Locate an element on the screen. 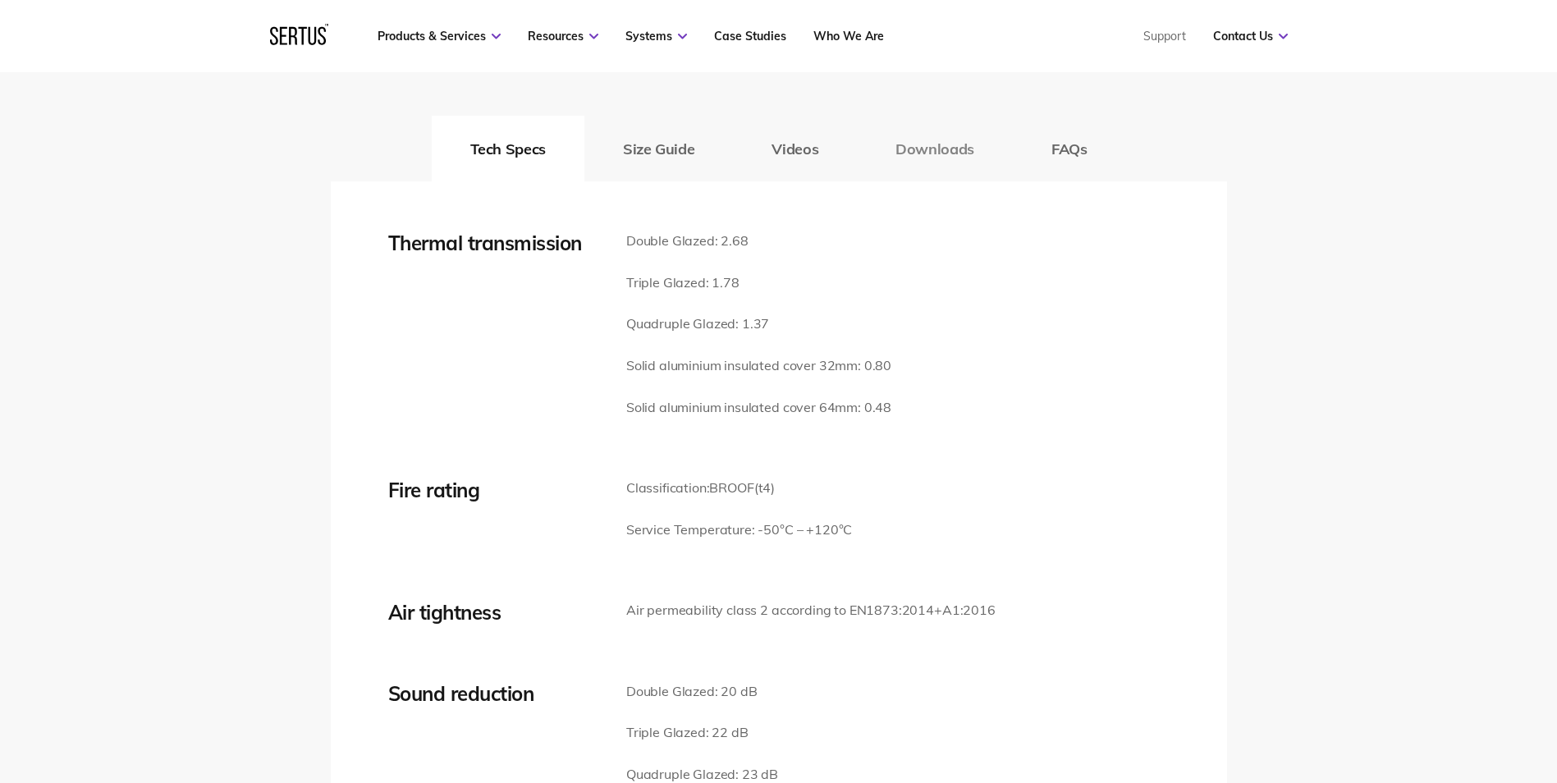 The image size is (1557, 783). a: Products & Services is located at coordinates (439, 36).